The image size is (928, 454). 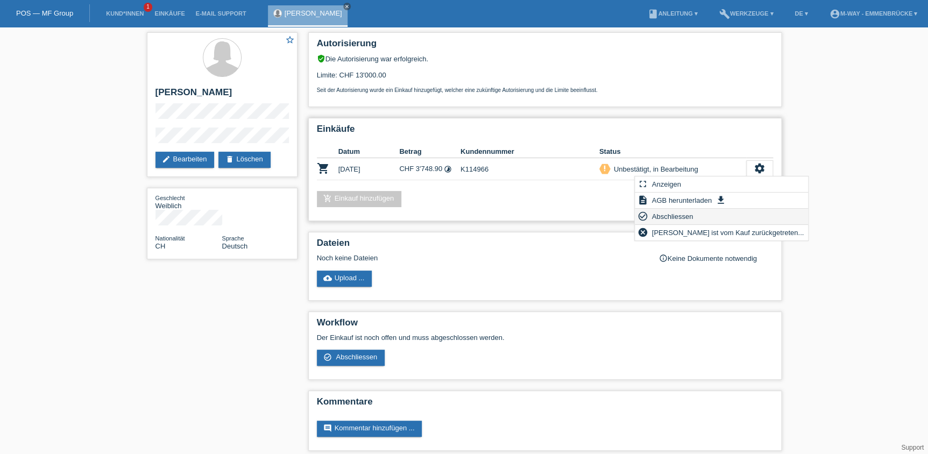 I want to click on i: settings, so click(x=759, y=168).